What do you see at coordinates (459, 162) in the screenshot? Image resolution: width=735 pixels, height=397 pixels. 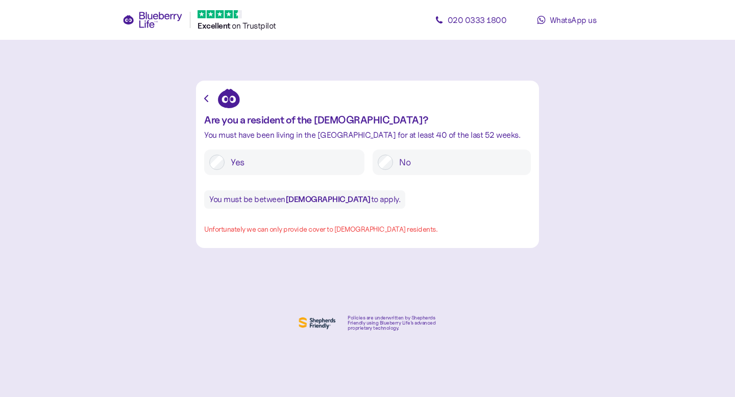 I see `label: No` at bounding box center [459, 162].